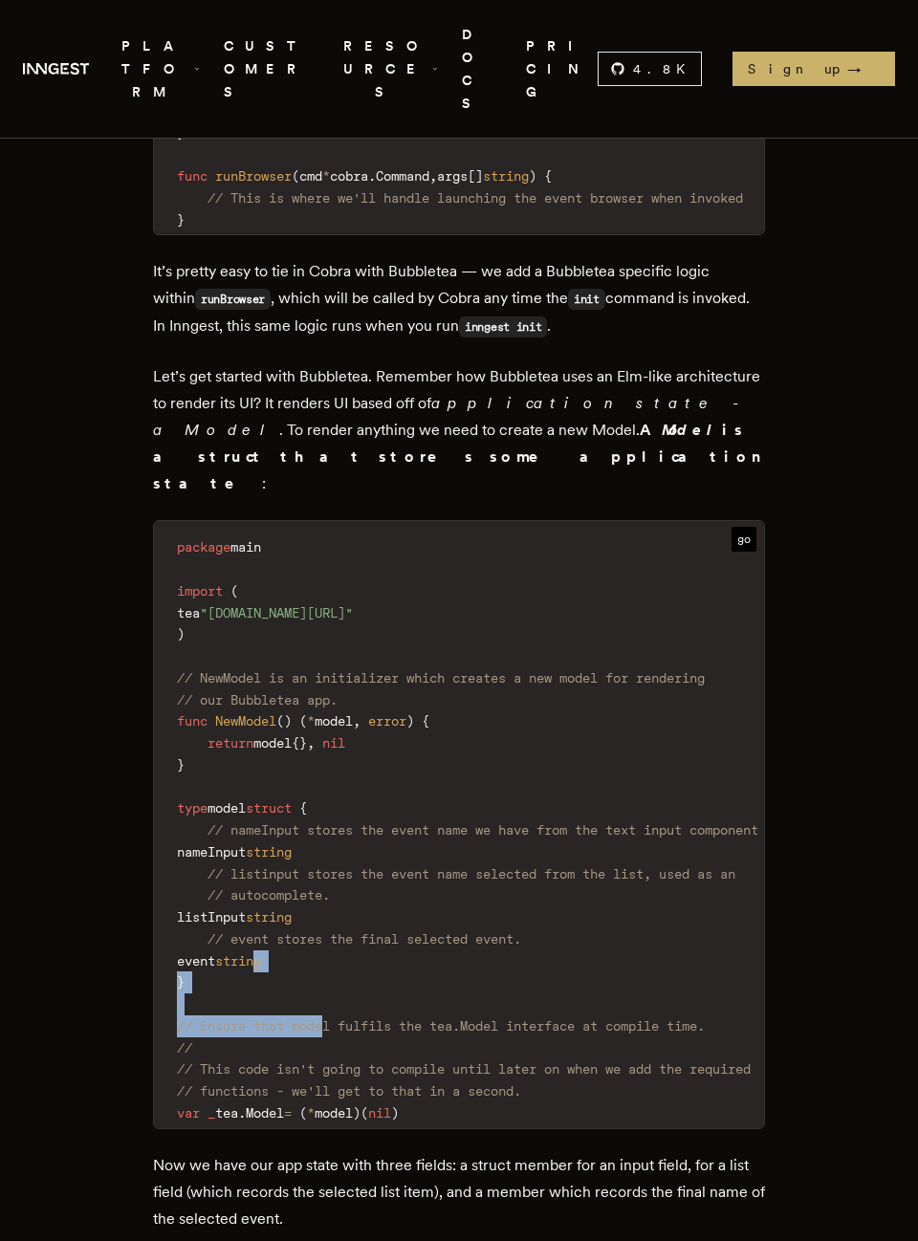 The height and width of the screenshot is (1241, 918). I want to click on button: RESOURCES, so click(389, 69).